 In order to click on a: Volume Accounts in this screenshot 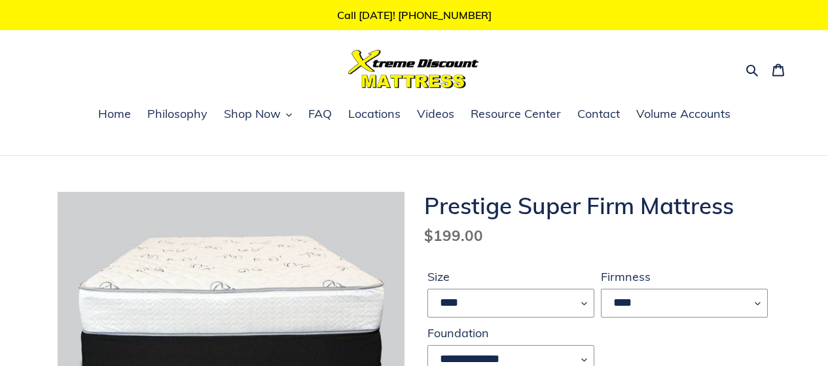, I will do `click(684, 115)`.